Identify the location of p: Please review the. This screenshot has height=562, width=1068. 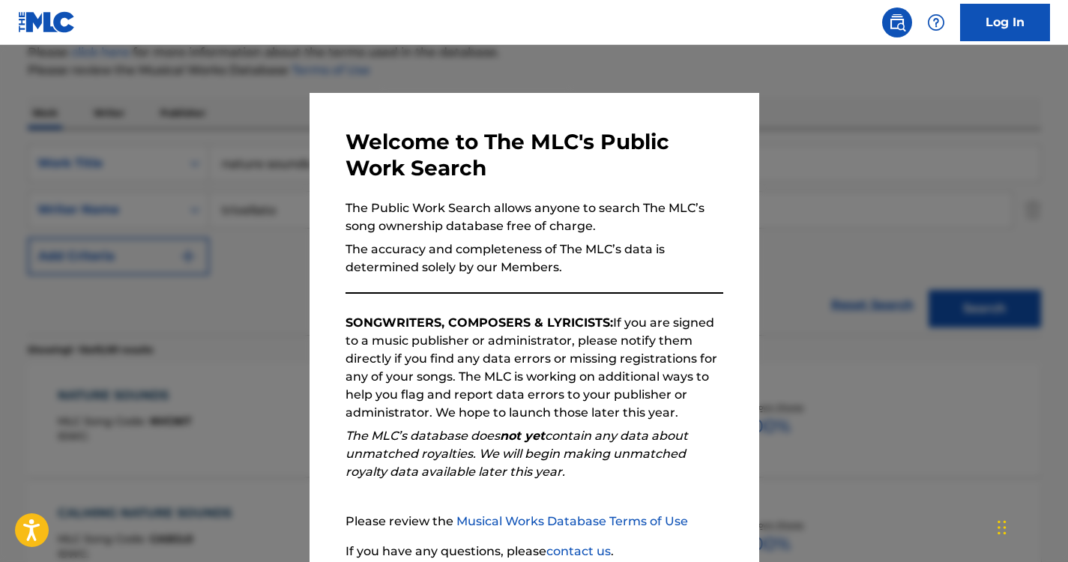
(535, 522).